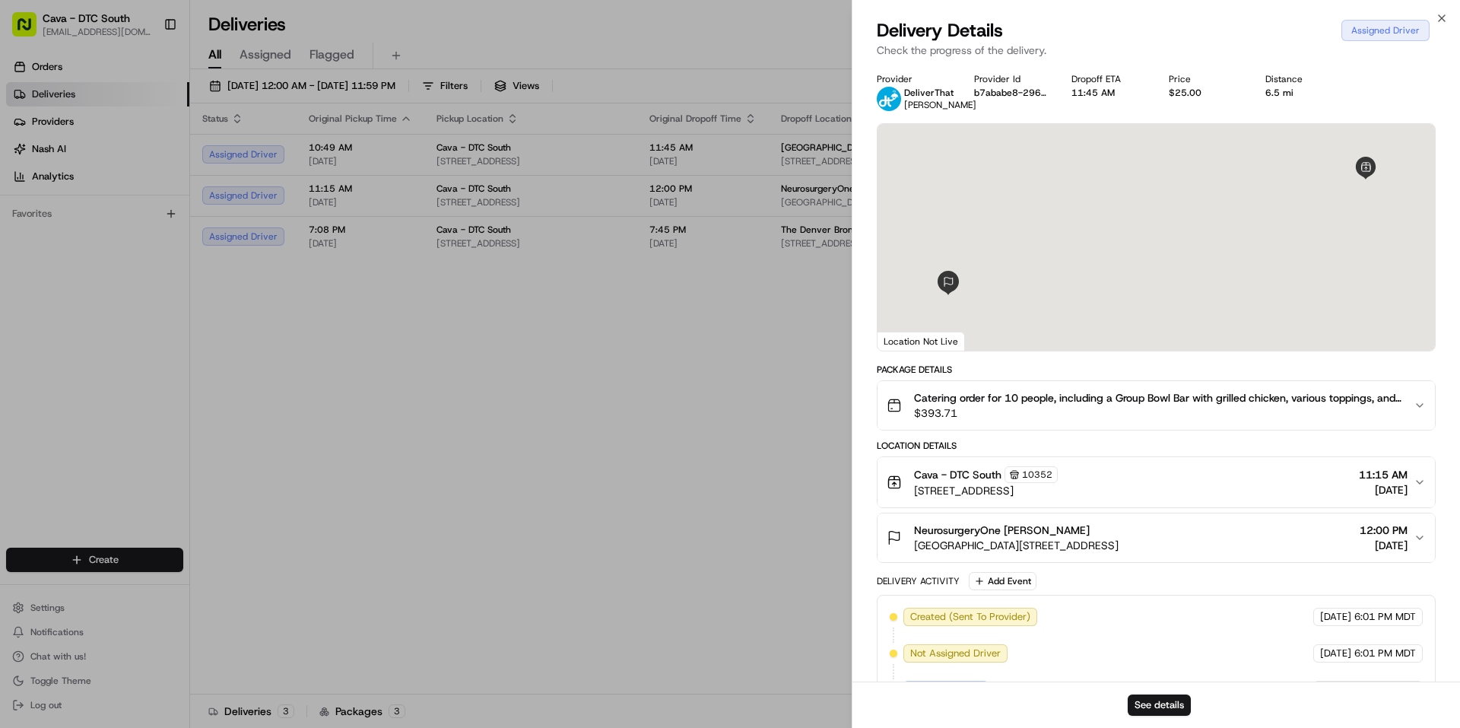 Image resolution: width=1460 pixels, height=728 pixels. I want to click on span: Catering order for 10 people, including a Group Bowl Bar with grilled chicken, various toppings, ..., so click(1157, 398).